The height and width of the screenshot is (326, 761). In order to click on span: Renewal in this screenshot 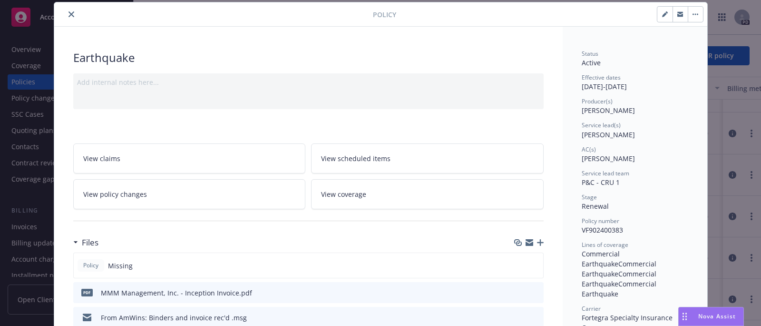, I will do `click(595, 206)`.